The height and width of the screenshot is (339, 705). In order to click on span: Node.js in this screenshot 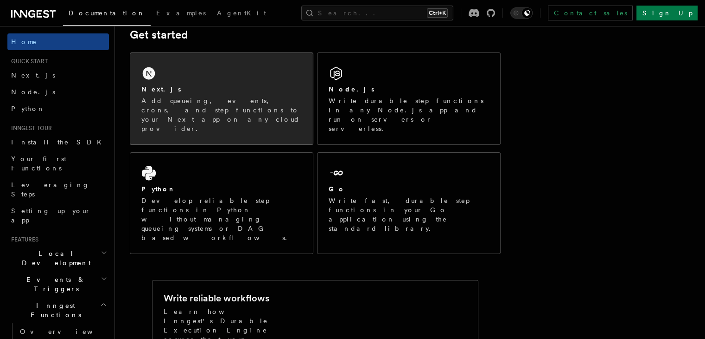, I will do `click(33, 92)`.